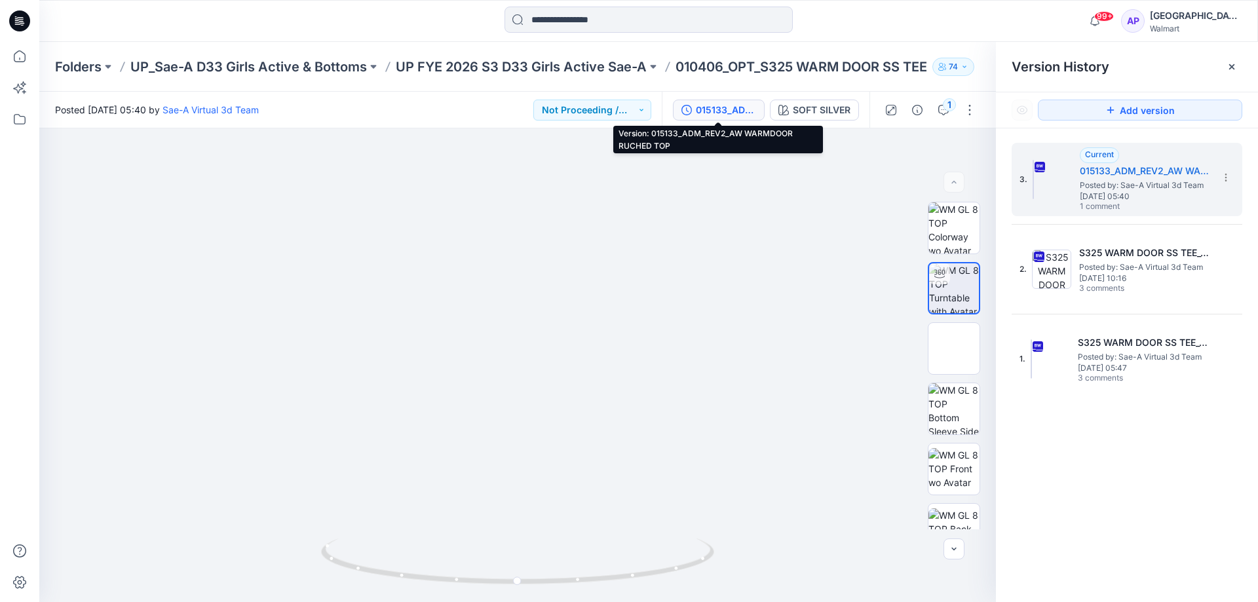 This screenshot has height=602, width=1258. Describe the element at coordinates (954, 228) in the screenshot. I see `img: WM GL 8 TOP Colorway wo Avatar` at that location.